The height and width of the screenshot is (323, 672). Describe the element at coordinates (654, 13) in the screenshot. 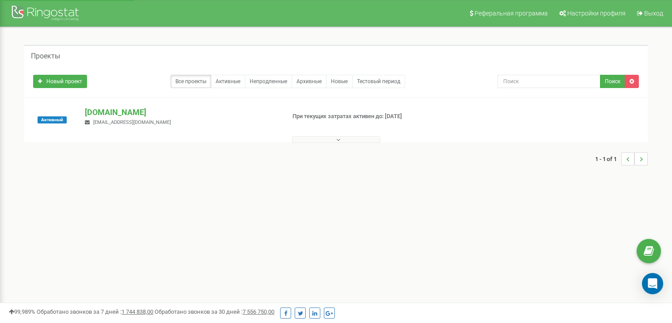

I see `span: Выход` at that location.